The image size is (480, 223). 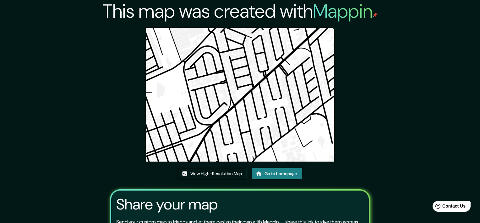 I want to click on h3: Share your map, so click(x=167, y=204).